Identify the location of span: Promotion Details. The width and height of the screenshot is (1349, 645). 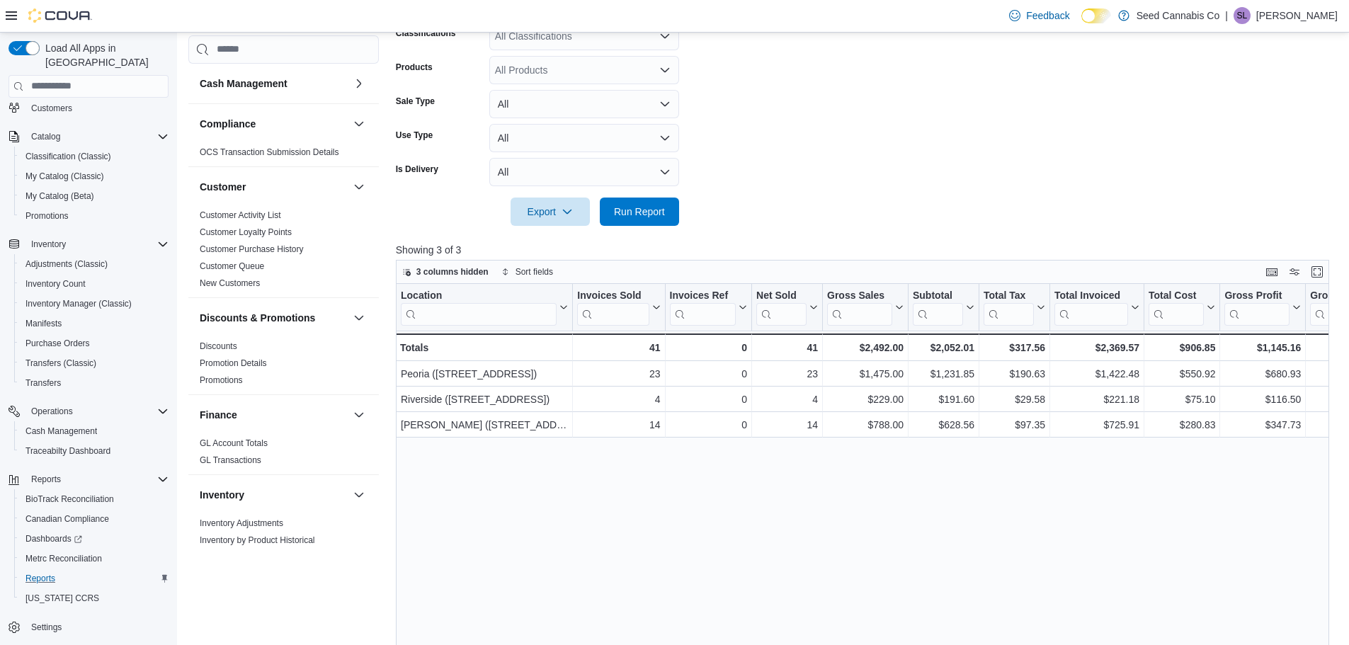
(233, 363).